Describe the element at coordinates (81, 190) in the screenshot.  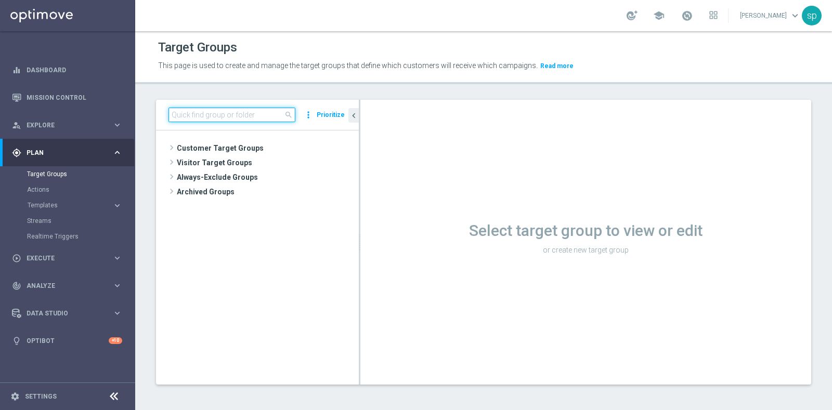
I see `div: Actions` at that location.